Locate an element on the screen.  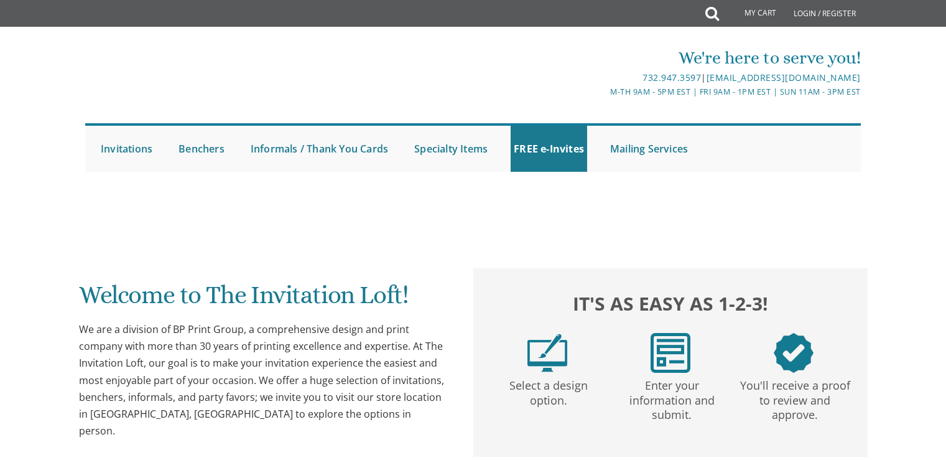
div: M-Th 9am - 5pm EST | Fri 9am - 1pm EST | Sun 11am - 3pm EST is located at coordinates (603, 91).